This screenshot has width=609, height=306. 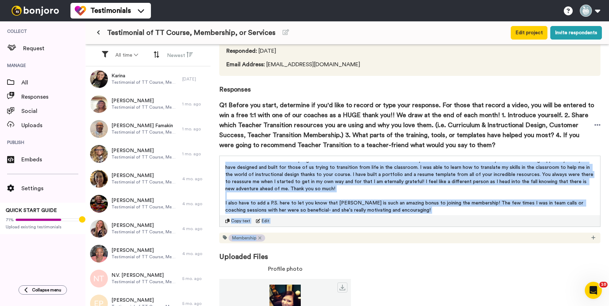 I want to click on a: Edit project, so click(x=529, y=33).